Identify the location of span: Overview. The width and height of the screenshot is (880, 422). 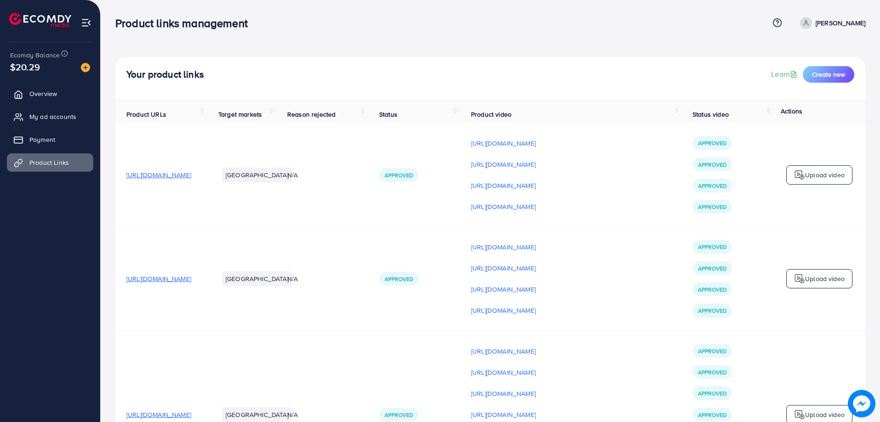
(43, 94).